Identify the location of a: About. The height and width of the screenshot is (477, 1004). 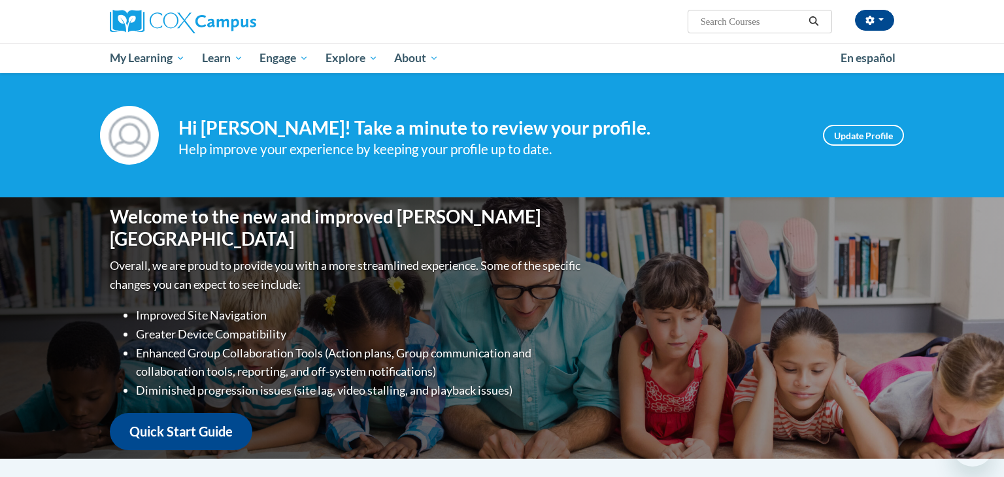
(417, 58).